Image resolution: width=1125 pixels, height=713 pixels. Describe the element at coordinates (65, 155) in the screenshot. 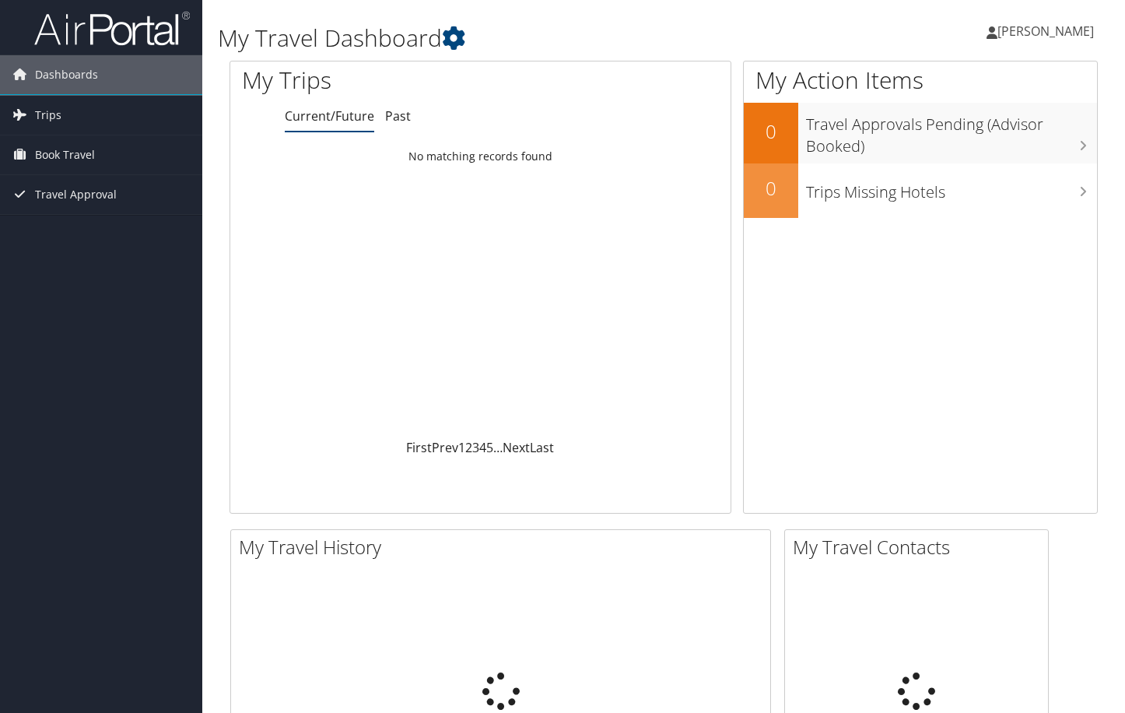

I see `span: Book Travel` at that location.